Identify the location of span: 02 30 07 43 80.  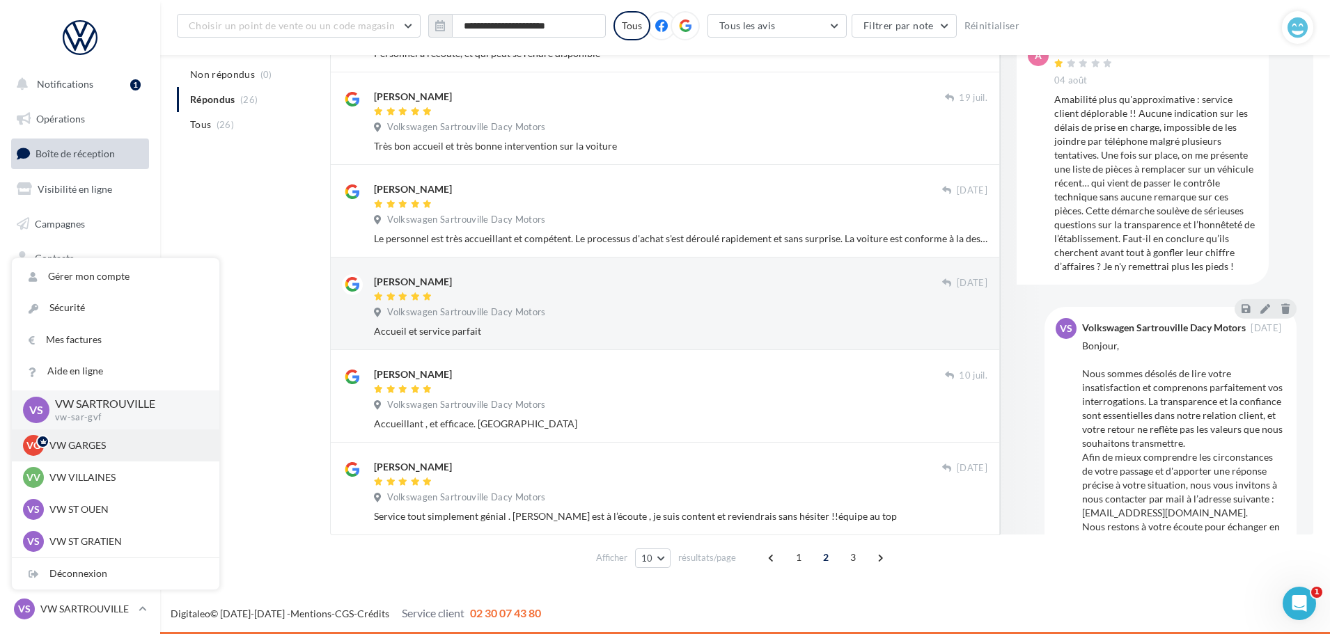
(506, 613).